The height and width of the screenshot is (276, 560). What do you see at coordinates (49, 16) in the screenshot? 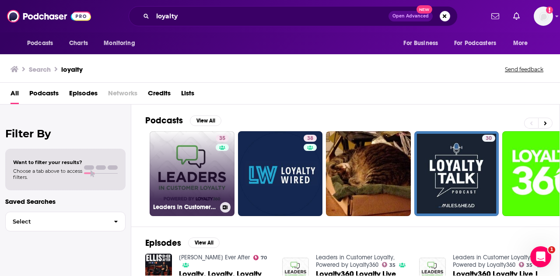
I see `img: Podchaser - Follow, Share and Rate Podcasts` at bounding box center [49, 16].